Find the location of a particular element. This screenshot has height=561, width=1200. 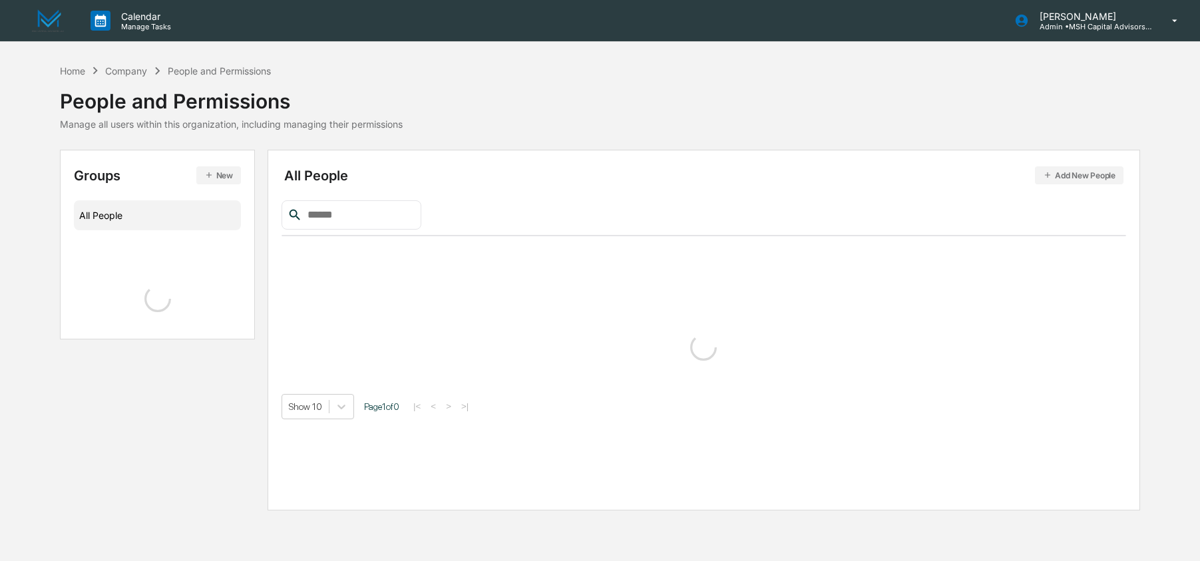

p: Calendar is located at coordinates (144, 16).